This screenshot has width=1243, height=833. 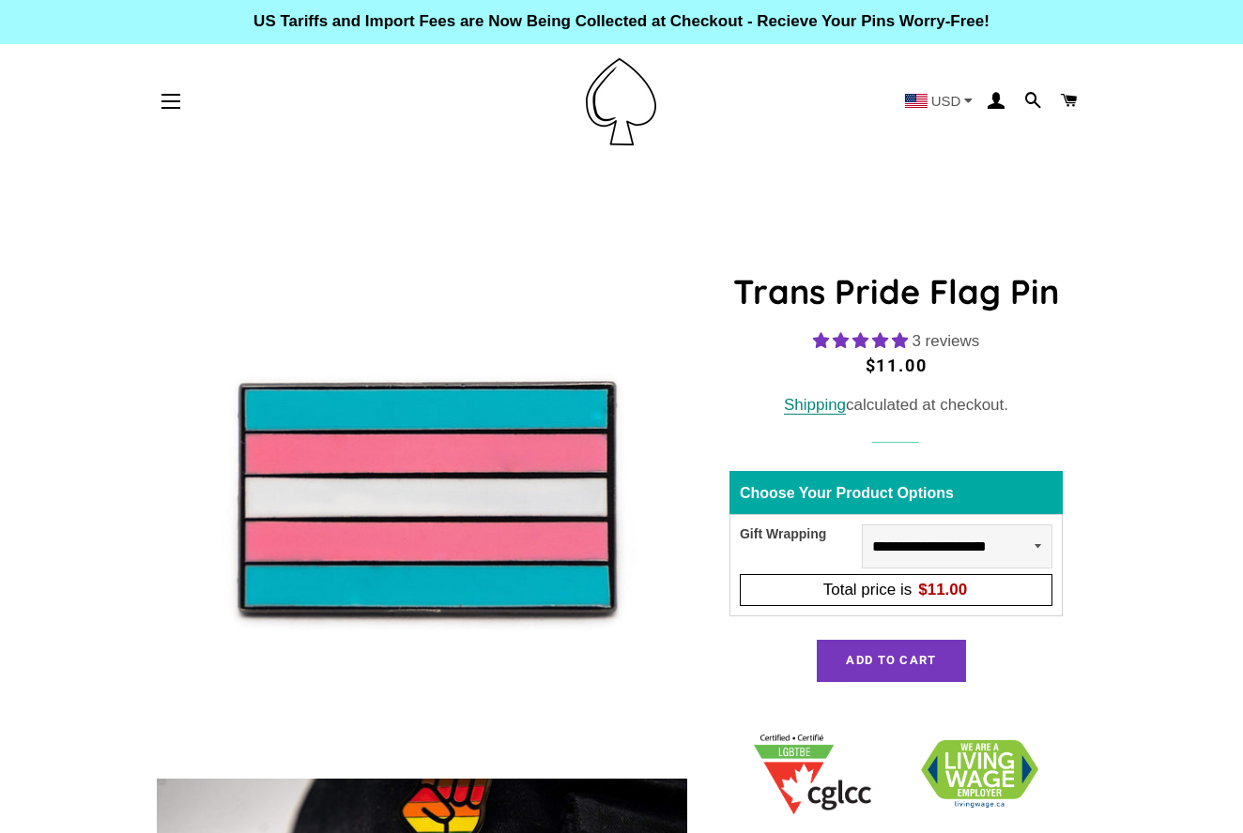 I want to click on span: 3 reviews, so click(x=945, y=341).